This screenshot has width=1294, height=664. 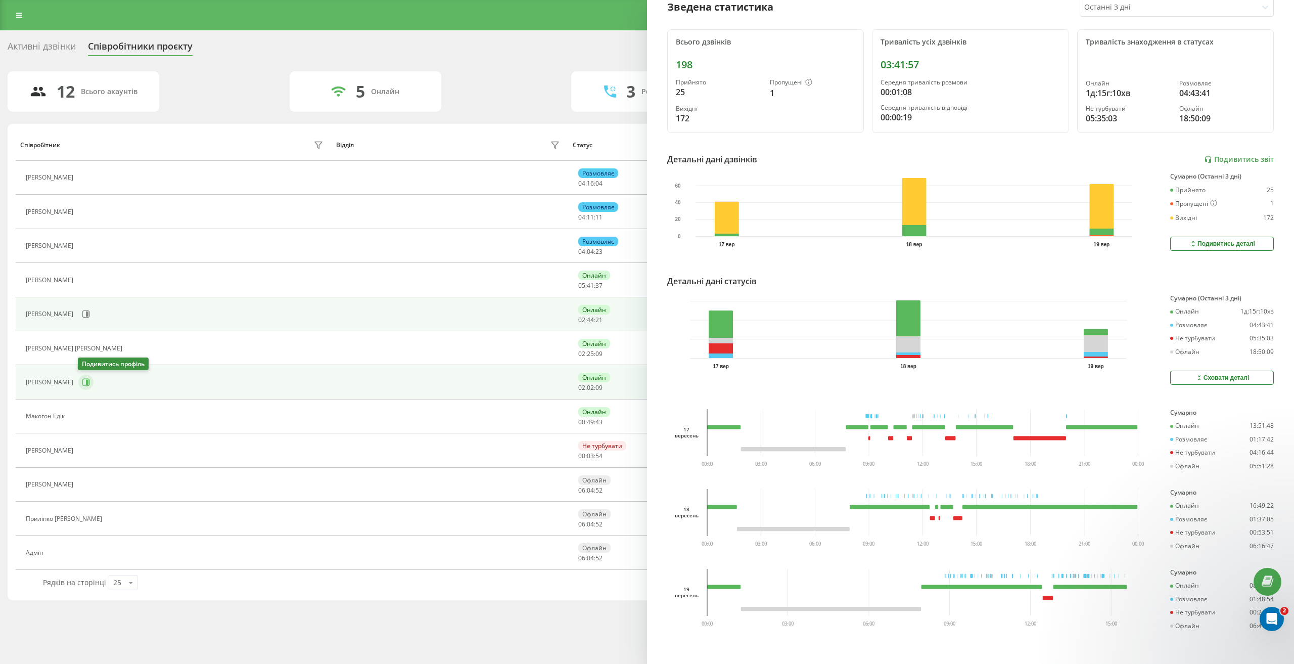 What do you see at coordinates (970, 117) in the screenshot?
I see `div: 00:00:19` at bounding box center [970, 117].